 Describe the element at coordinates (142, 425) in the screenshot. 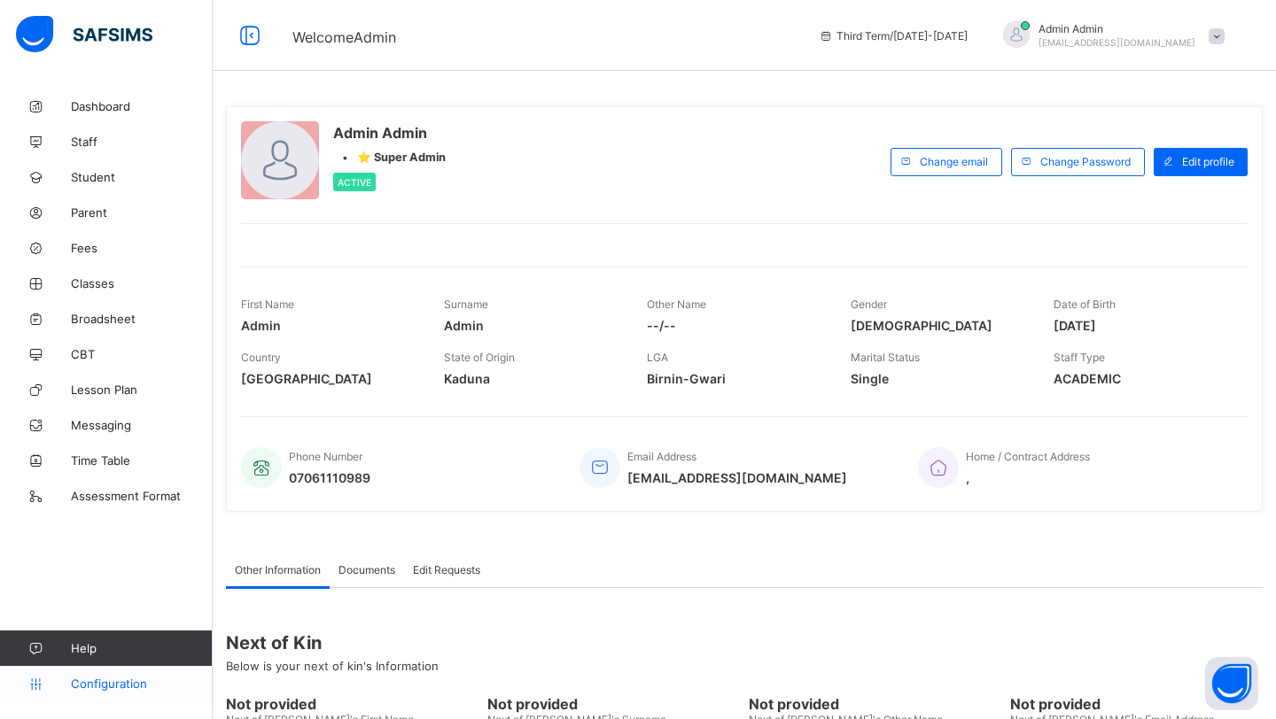

I see `span: Messaging` at that location.